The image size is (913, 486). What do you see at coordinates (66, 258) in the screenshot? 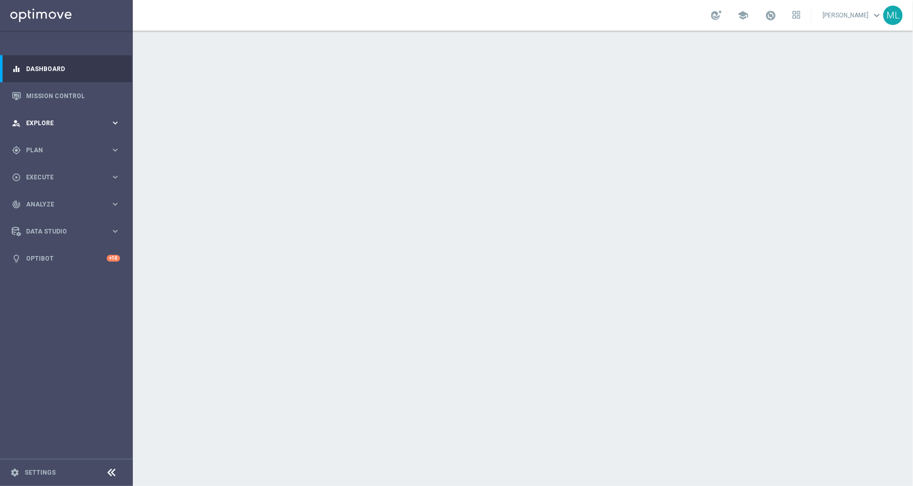
I see `div: Optibot` at bounding box center [66, 258].